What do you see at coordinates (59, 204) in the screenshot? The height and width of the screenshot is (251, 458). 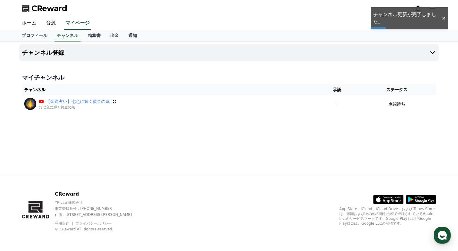 I see `span: チャット` at bounding box center [59, 204].